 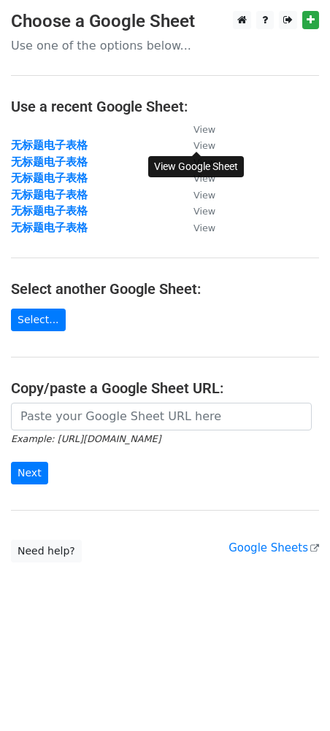 I want to click on a: Select..., so click(x=38, y=320).